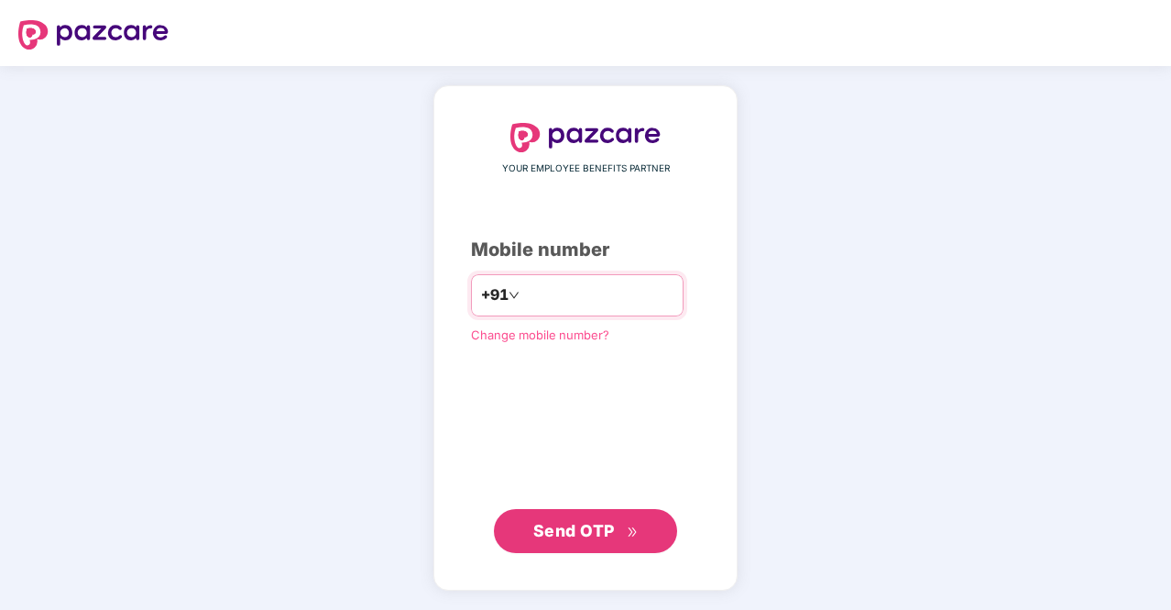  I want to click on span: Change mobile number?, so click(540, 335).